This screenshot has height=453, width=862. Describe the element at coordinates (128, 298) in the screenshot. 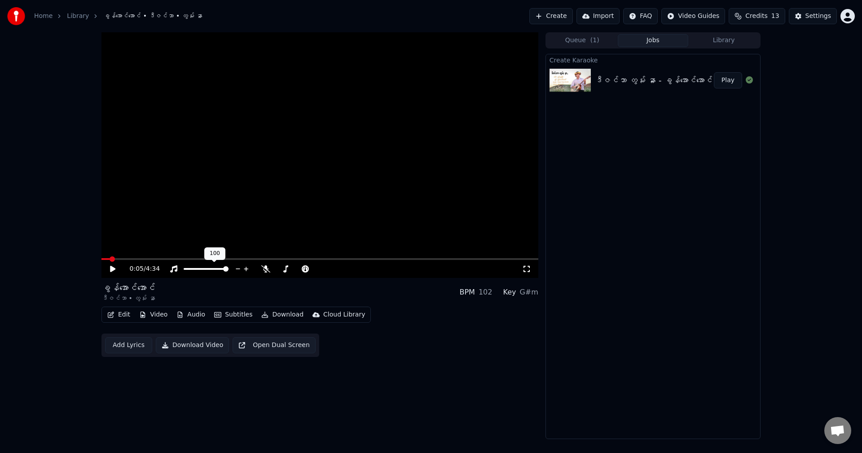

I see `div: ဒီဇင်ဘာ • တွမ်ႏ နာꩻ` at that location.